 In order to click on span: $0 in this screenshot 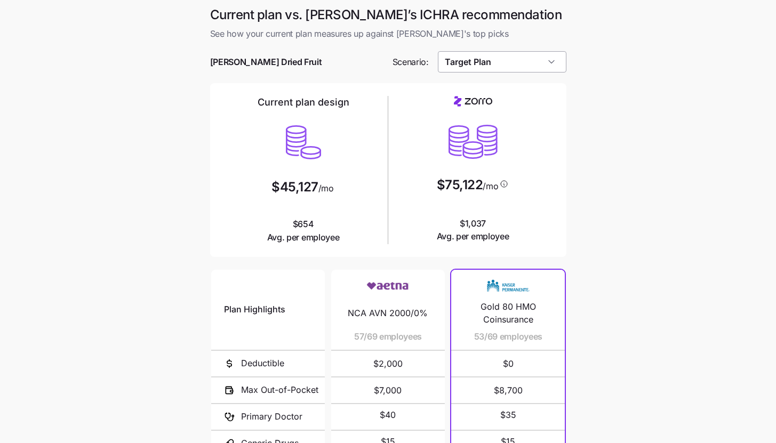, I will do `click(508, 364)`.